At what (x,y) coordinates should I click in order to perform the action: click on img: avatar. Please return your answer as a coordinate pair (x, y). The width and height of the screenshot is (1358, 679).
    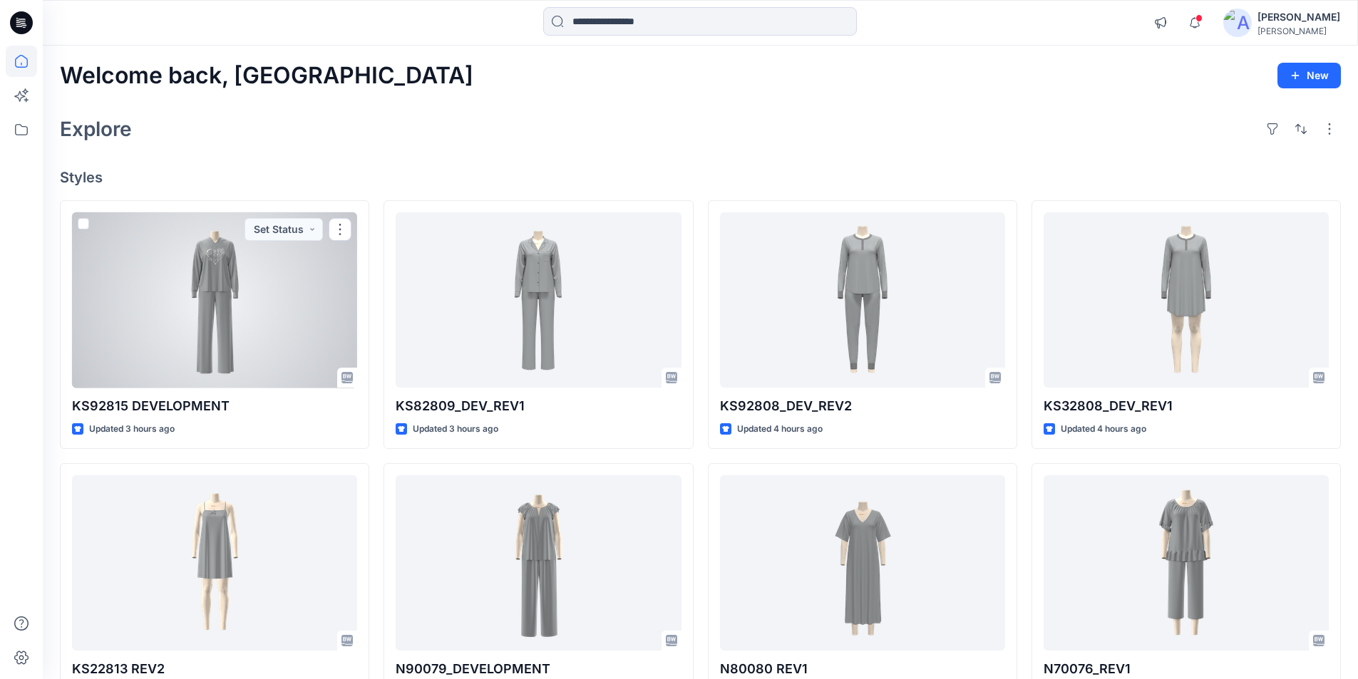
    Looking at the image, I should click on (1238, 23).